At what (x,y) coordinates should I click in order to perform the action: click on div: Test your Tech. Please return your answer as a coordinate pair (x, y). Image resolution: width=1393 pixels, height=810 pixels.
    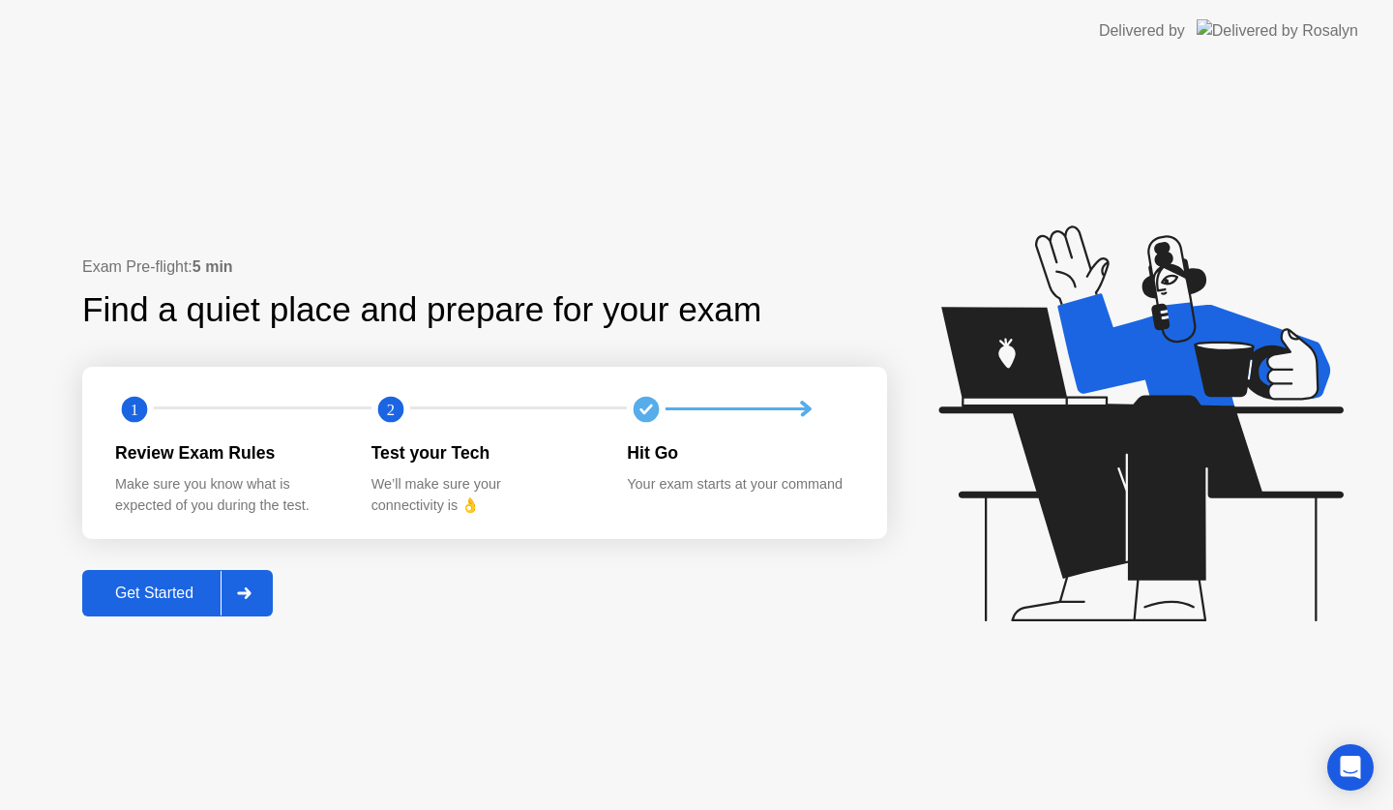
    Looking at the image, I should click on (484, 453).